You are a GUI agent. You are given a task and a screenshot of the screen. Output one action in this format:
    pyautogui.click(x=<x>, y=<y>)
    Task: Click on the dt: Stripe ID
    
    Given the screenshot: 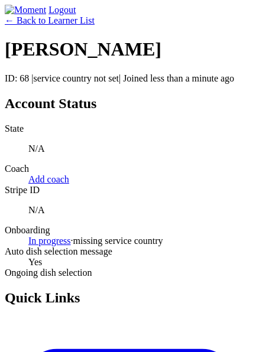 What is the action you would take?
    pyautogui.click(x=129, y=190)
    